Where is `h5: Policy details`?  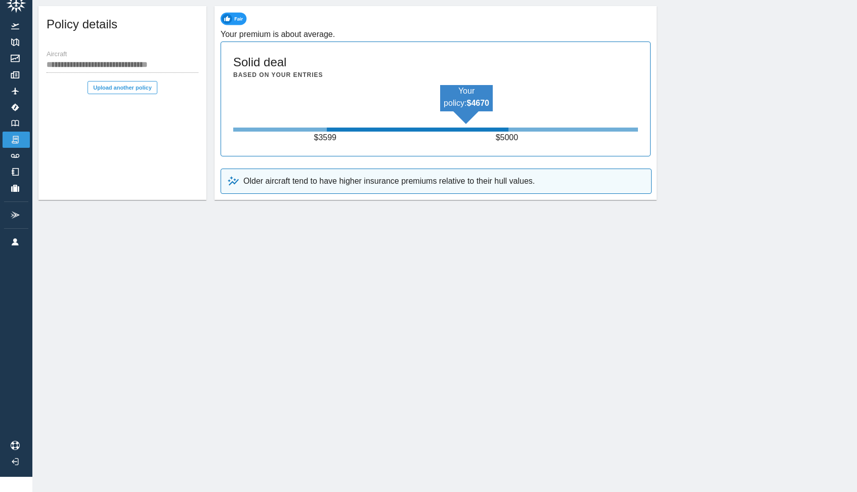
h5: Policy details is located at coordinates (82, 24).